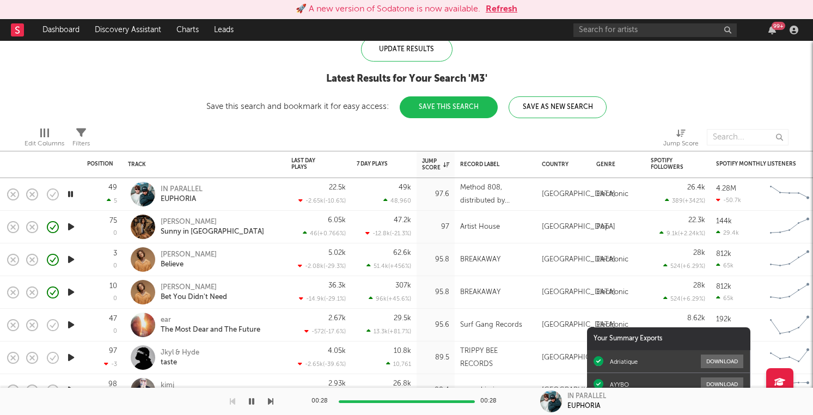  I want to click on div: Country, so click(561, 165).